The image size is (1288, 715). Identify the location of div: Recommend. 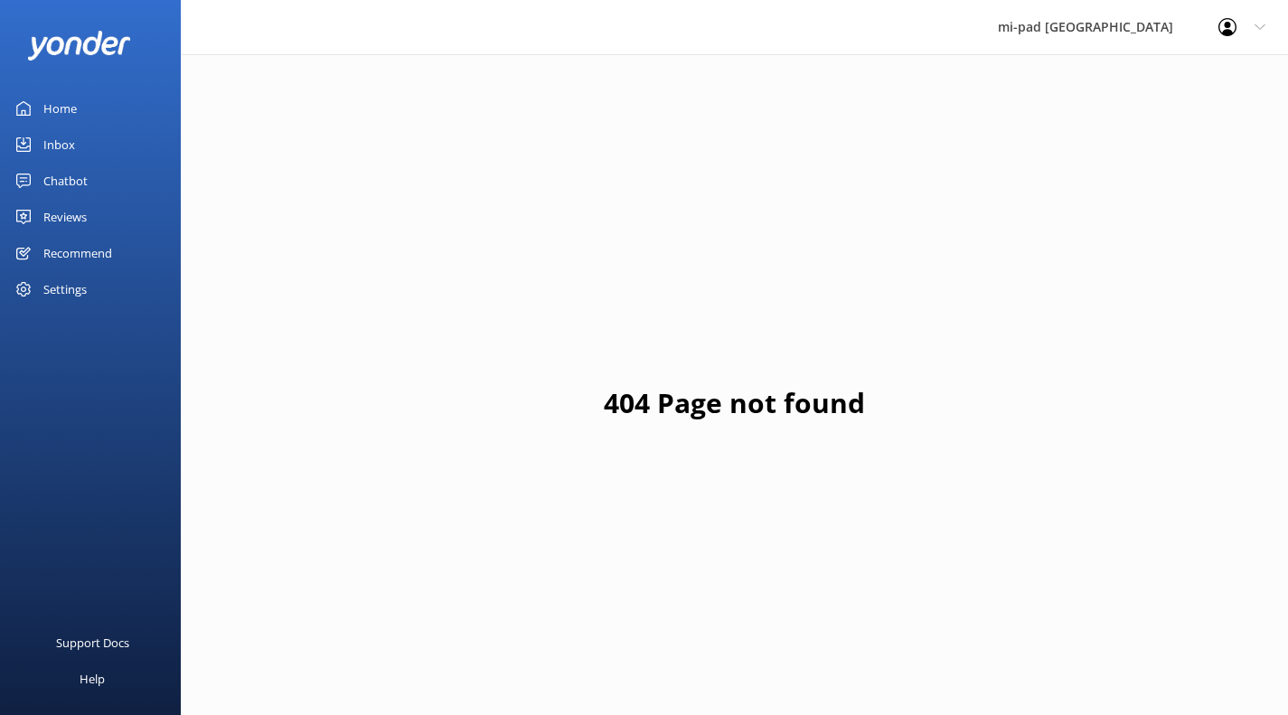
(78, 253).